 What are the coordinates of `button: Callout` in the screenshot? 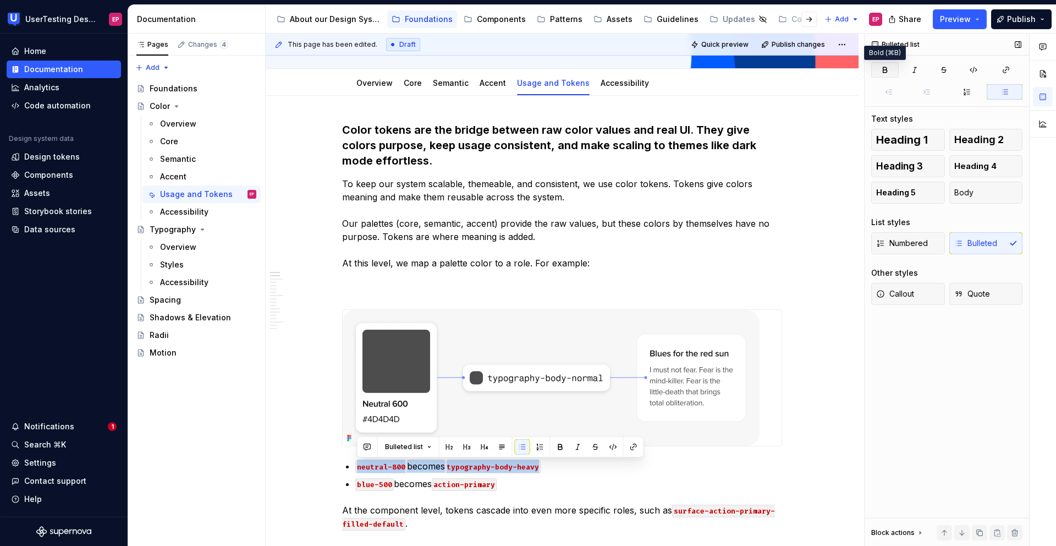 It's located at (908, 294).